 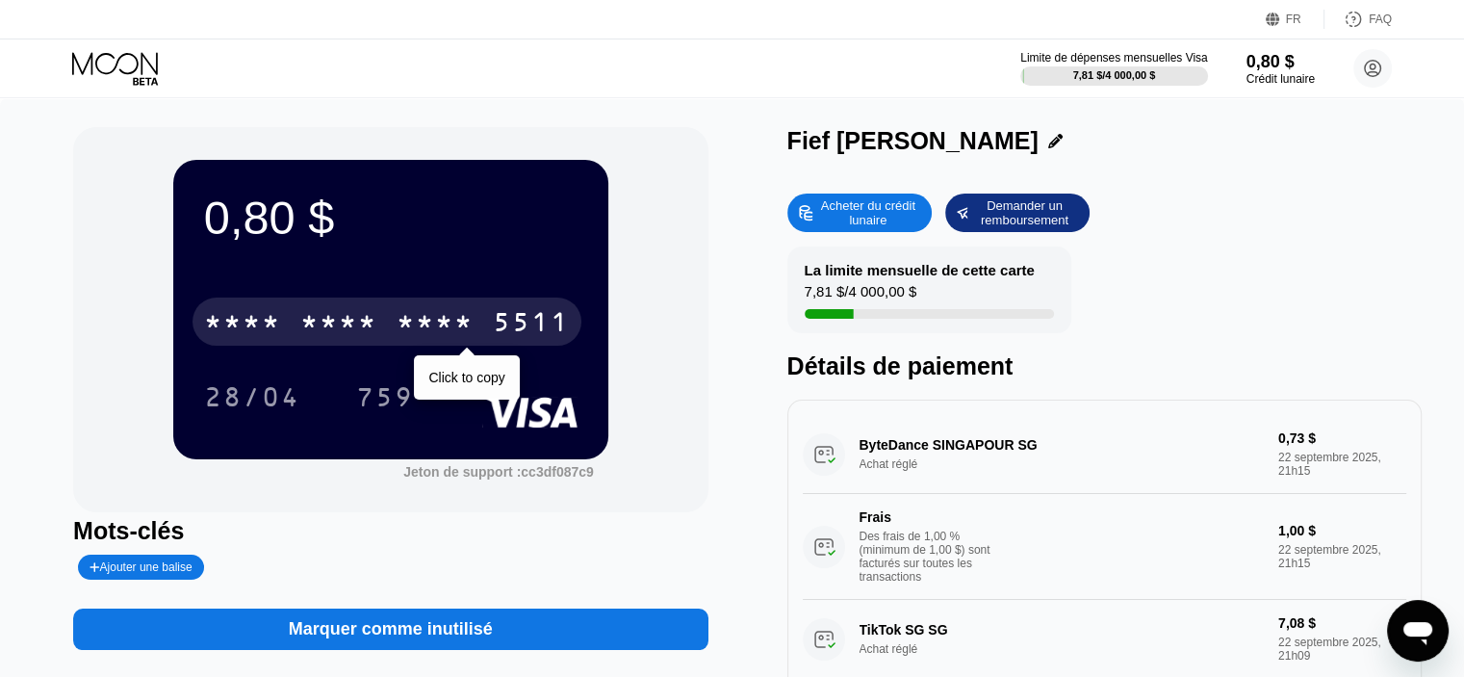 I want to click on font: Mots-clés, so click(x=128, y=530).